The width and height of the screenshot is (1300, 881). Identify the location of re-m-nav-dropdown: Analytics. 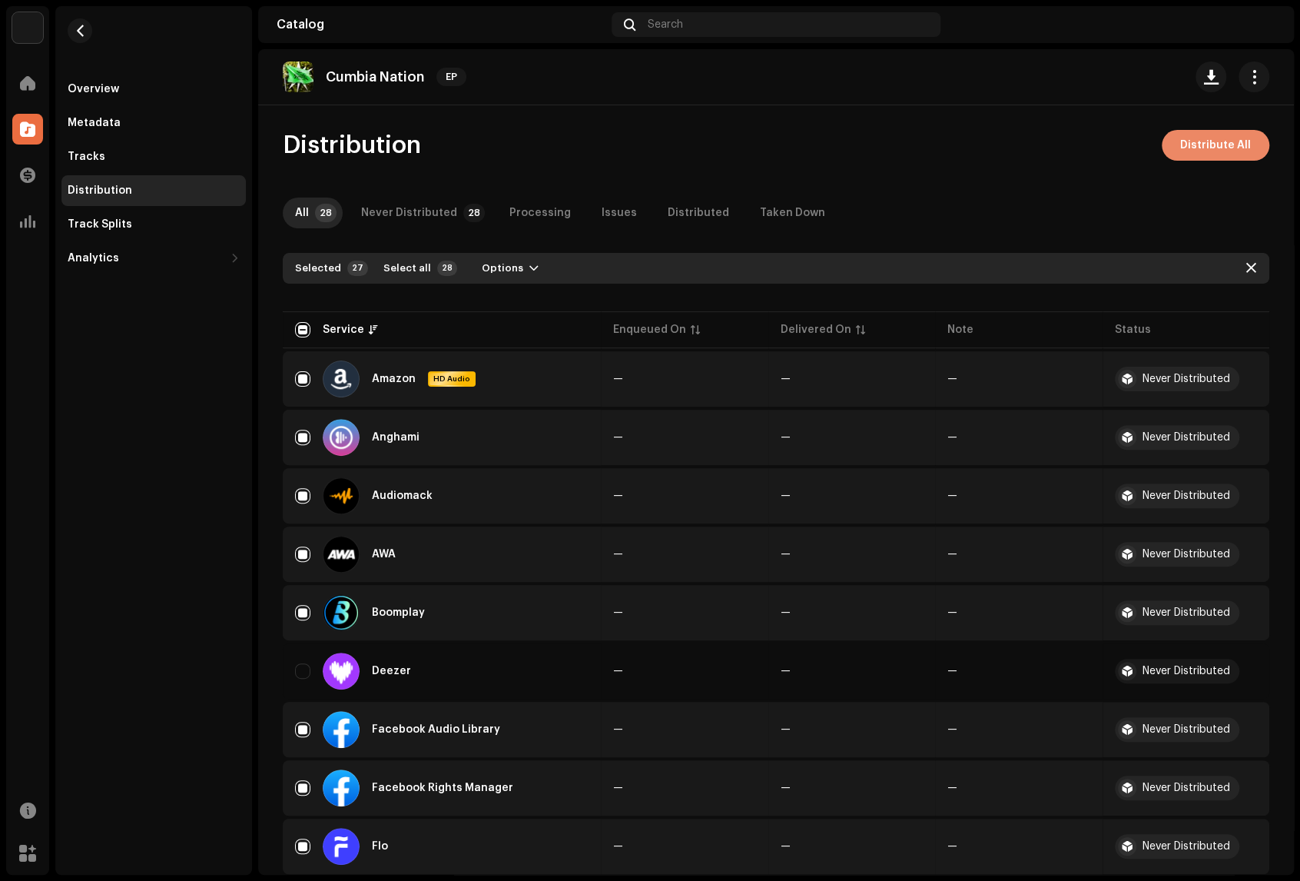
(154, 258).